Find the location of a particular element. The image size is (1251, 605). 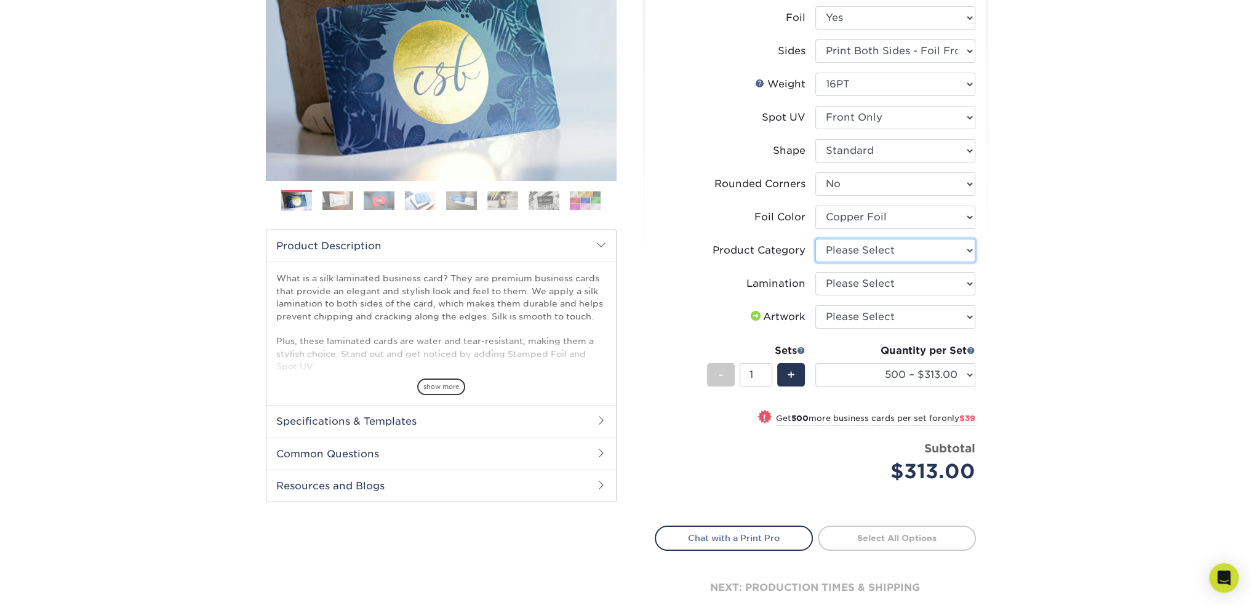

small: Get more business cards per set for is located at coordinates (875, 420).